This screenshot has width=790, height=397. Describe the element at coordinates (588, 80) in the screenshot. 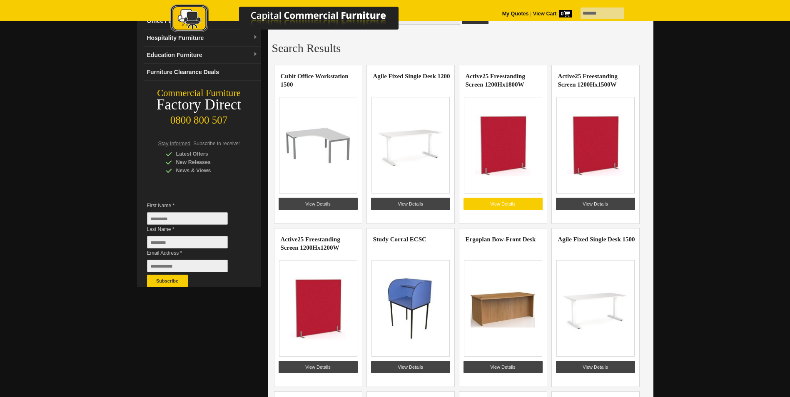

I see `a: Active25 Freestanding Screen 1200Hx1500W` at that location.